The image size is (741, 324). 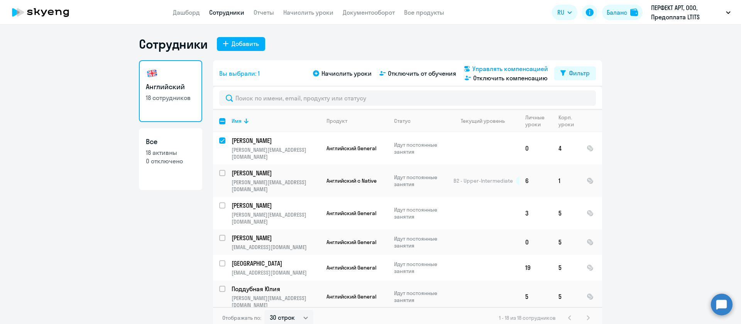 What do you see at coordinates (173, 44) in the screenshot?
I see `h1: Сотрудники` at bounding box center [173, 44].